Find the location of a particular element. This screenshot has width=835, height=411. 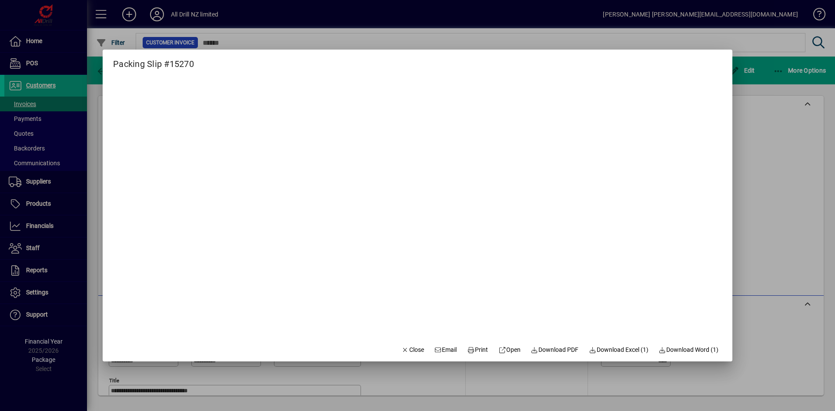

span: Download PDF is located at coordinates (555, 350).